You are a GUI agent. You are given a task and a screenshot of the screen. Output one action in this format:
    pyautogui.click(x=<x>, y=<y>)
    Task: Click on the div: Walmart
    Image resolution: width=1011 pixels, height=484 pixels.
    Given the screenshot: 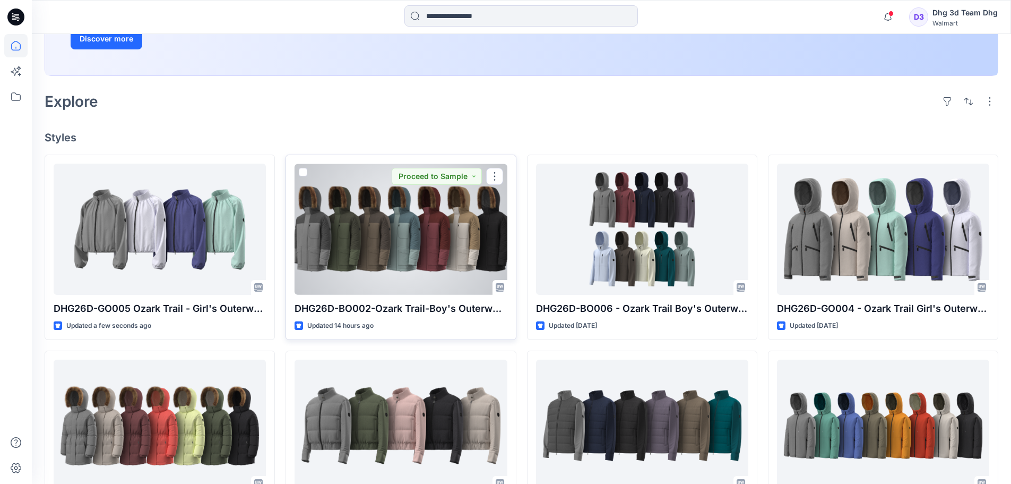 What is the action you would take?
    pyautogui.click(x=965, y=23)
    